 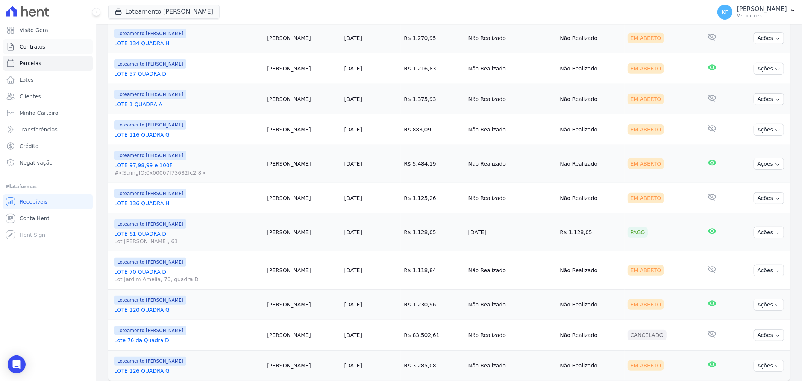 What do you see at coordinates (188, 135) in the screenshot?
I see `a: LOTE 116 QUADRA G` at bounding box center [188, 135].